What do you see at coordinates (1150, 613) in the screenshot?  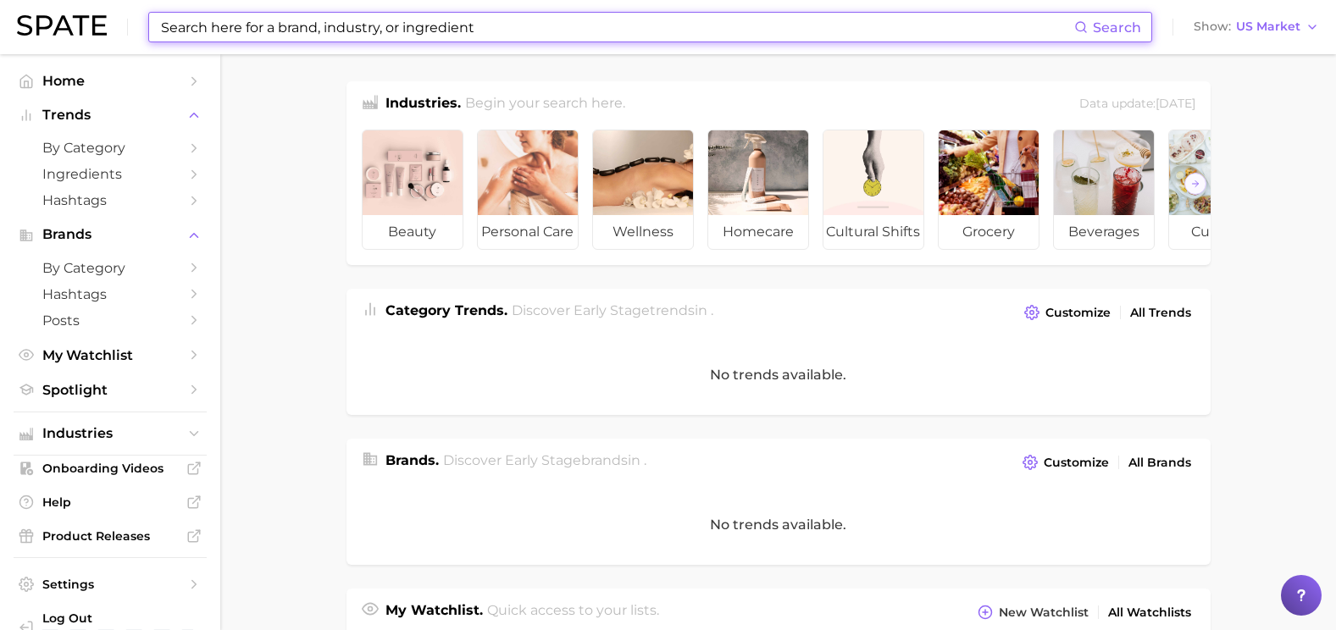 I see `span: All Watchlists` at bounding box center [1150, 613].